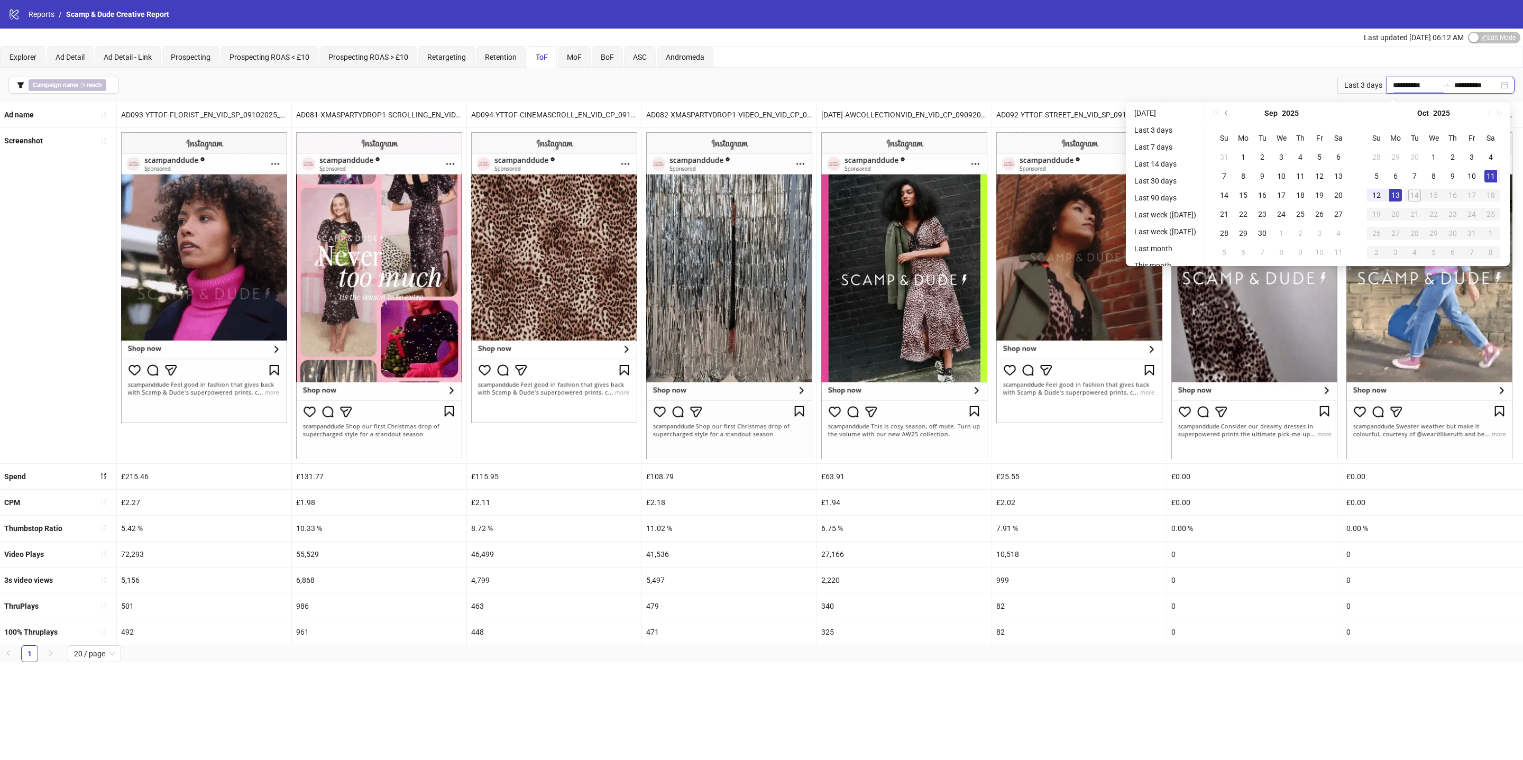  I want to click on div: 15, so click(1434, 195).